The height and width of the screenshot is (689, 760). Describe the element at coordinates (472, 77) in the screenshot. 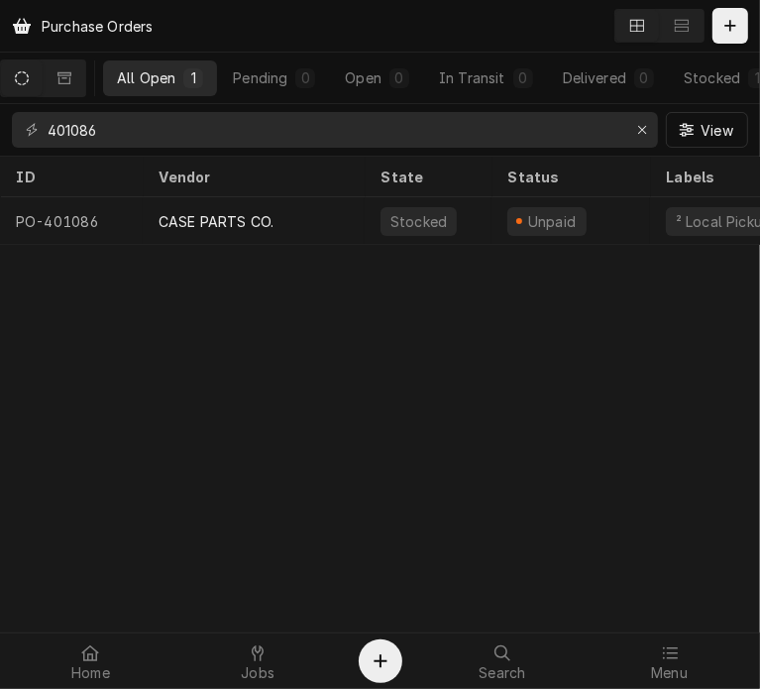

I see `div: In Transit` at that location.